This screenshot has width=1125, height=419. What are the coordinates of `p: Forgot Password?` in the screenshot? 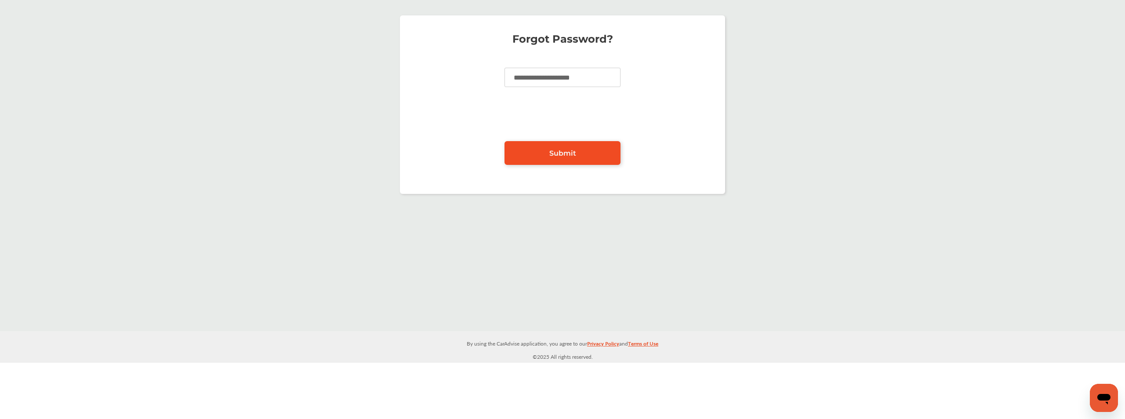 It's located at (563, 39).